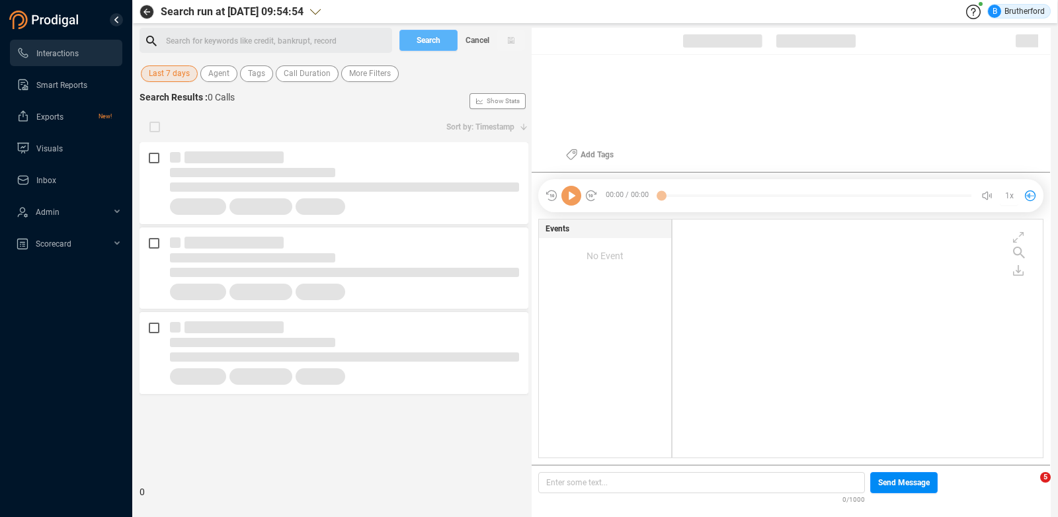  Describe the element at coordinates (46, 181) in the screenshot. I see `span: Inbox` at that location.